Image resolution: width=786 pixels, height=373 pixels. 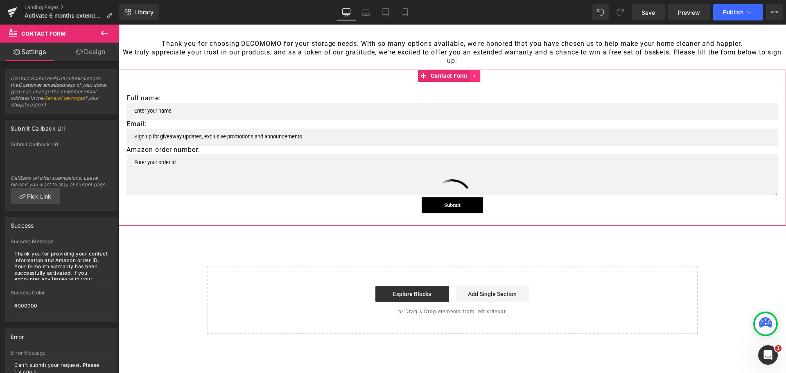 What do you see at coordinates (17, 335) in the screenshot?
I see `div: Error` at bounding box center [17, 335].